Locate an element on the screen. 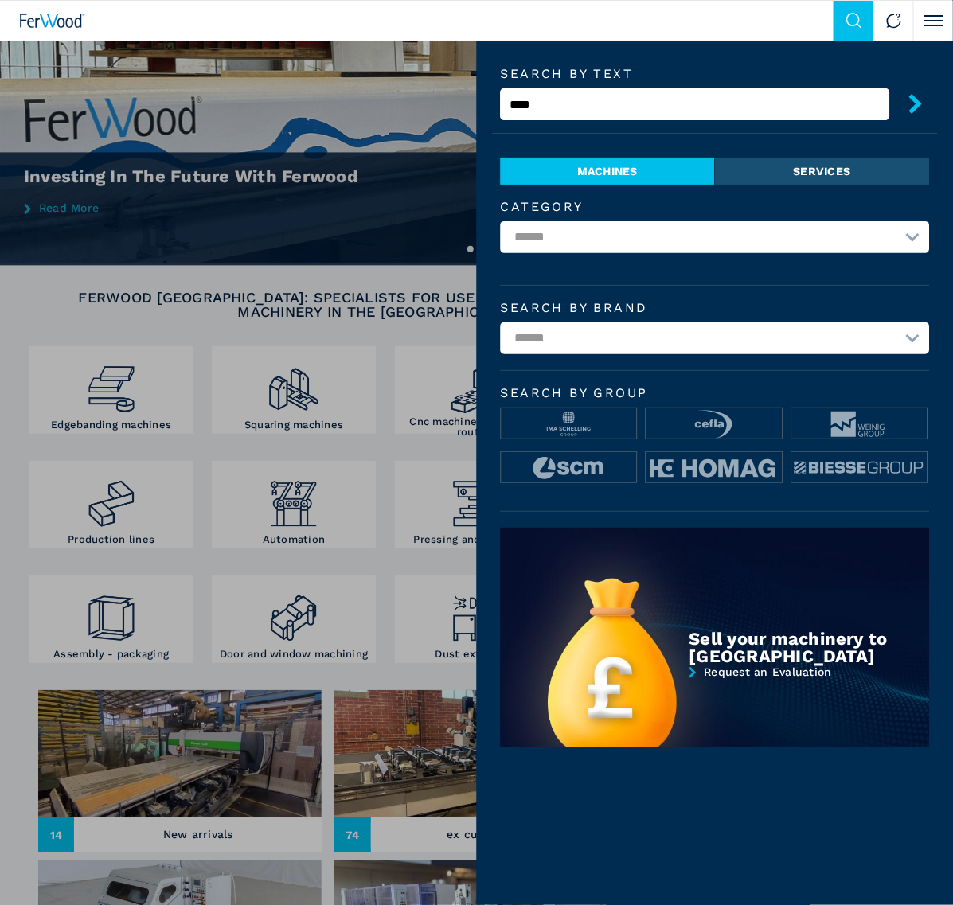  span: Search by group is located at coordinates (715, 393).